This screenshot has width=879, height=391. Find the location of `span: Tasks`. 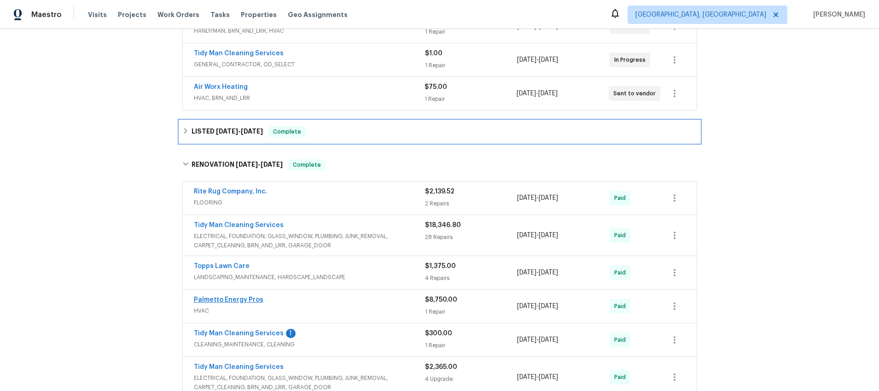

span: Tasks is located at coordinates (220, 15).